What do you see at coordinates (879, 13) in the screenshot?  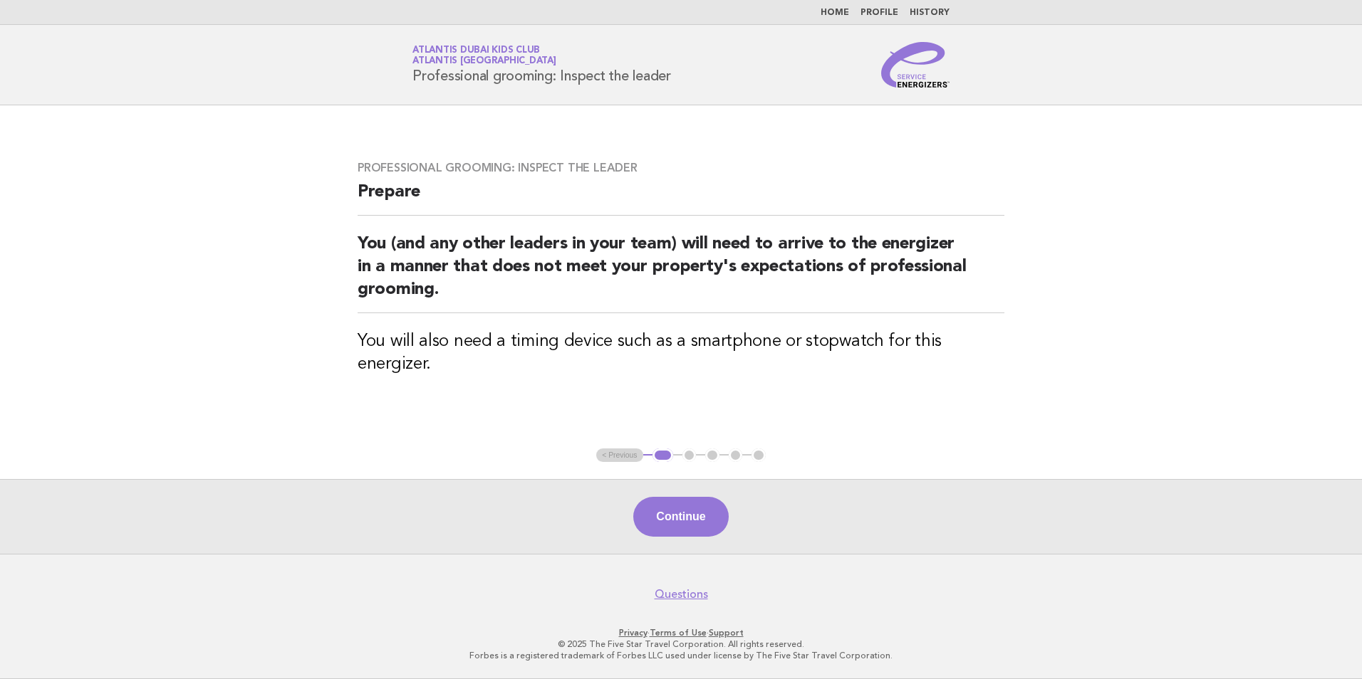 I see `a: Profile` at bounding box center [879, 13].